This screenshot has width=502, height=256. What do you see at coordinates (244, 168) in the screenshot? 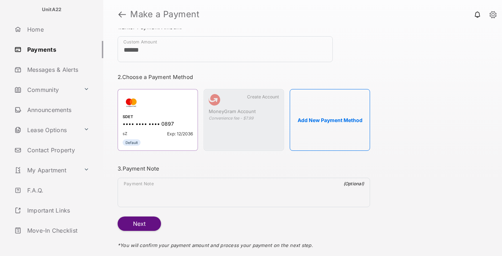
I see `h3: 3. Payment Note` at bounding box center [244, 168].